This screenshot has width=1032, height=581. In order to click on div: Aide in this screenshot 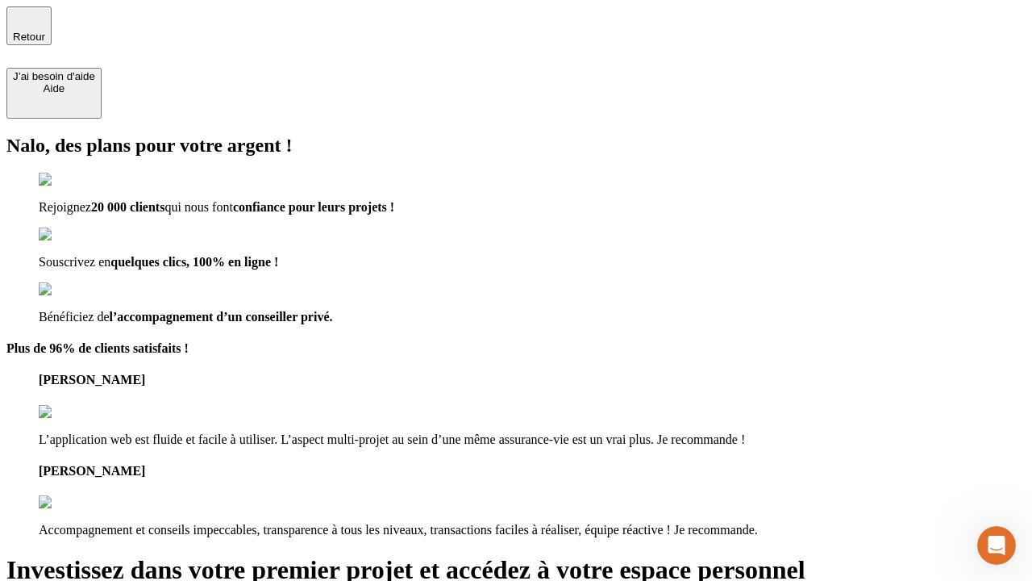, I will do `click(54, 88)`.